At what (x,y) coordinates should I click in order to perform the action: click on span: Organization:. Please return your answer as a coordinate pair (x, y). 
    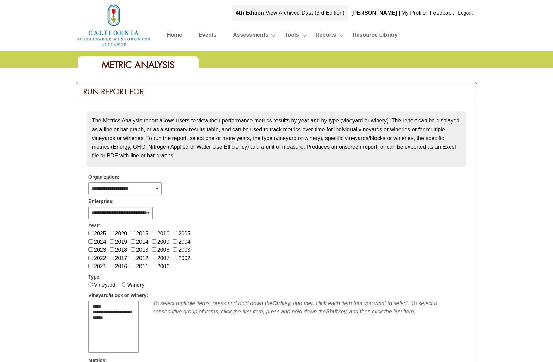
    Looking at the image, I should click on (104, 177).